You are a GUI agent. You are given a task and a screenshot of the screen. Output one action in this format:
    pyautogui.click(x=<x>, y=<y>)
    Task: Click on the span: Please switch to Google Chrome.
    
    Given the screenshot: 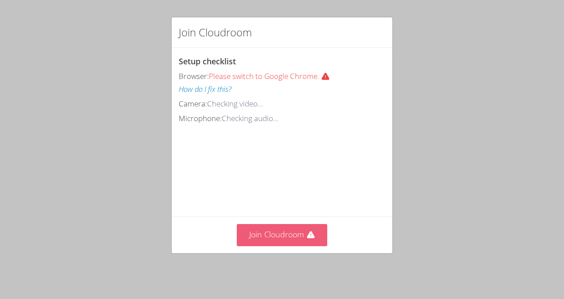 What is the action you would take?
    pyautogui.click(x=271, y=76)
    